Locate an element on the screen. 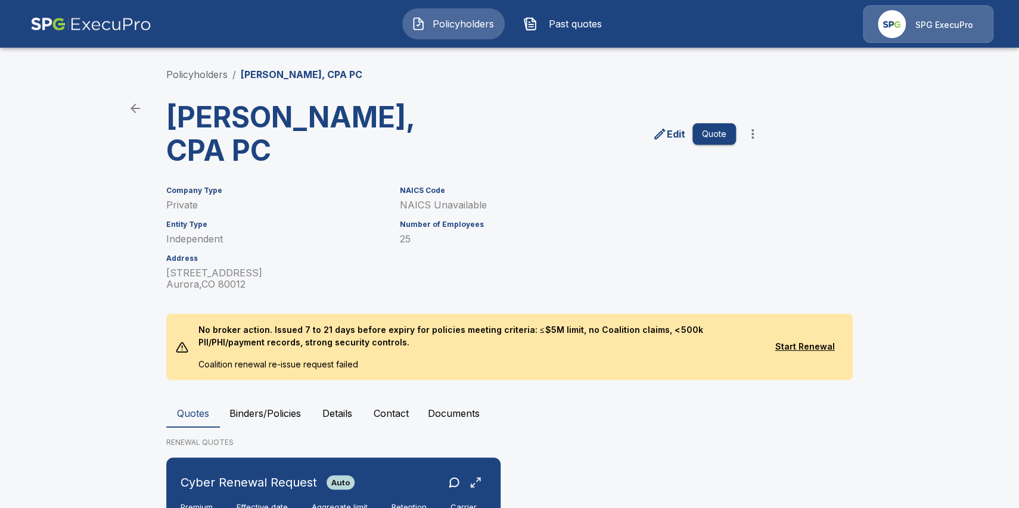  button: Quotes is located at coordinates (193, 413).